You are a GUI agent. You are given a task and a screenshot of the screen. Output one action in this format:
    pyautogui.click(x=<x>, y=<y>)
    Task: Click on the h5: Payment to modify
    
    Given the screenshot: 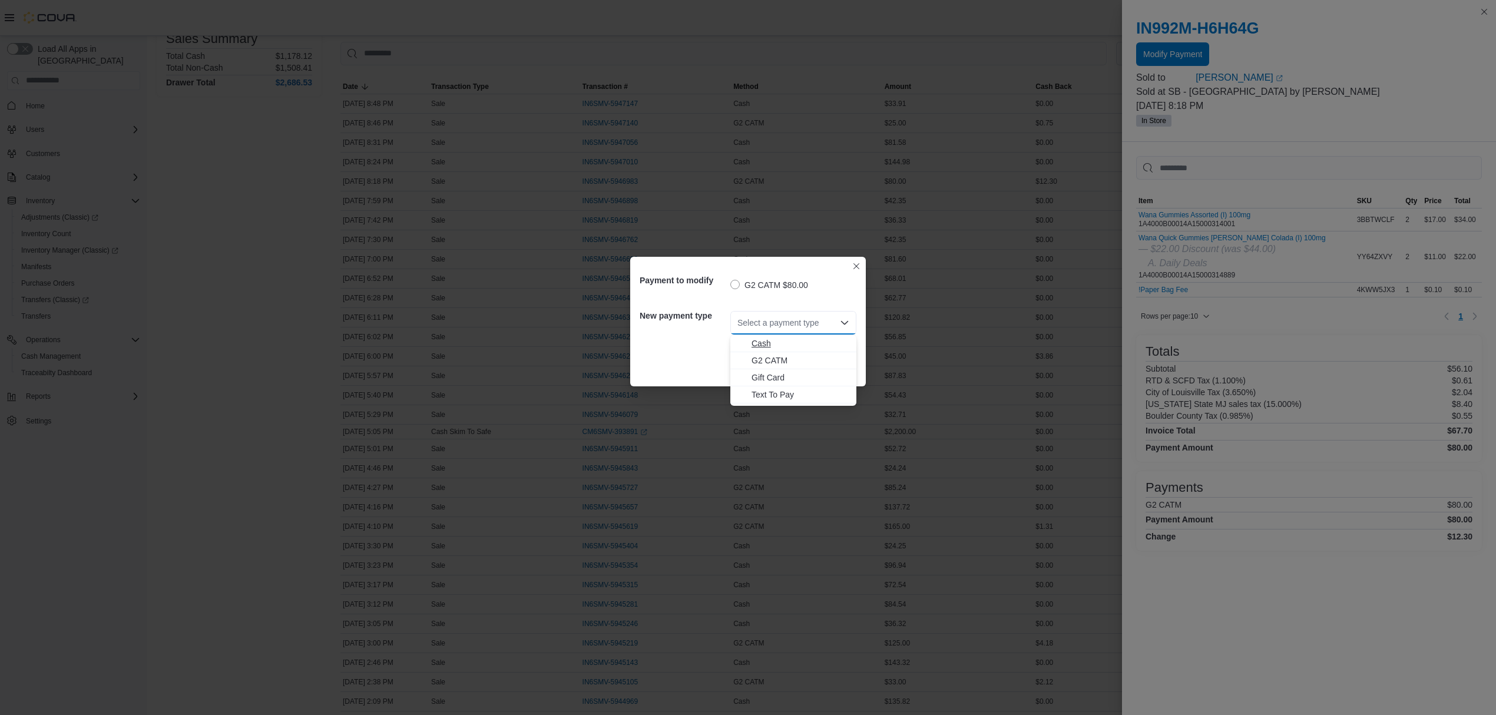 What is the action you would take?
    pyautogui.click(x=684, y=280)
    